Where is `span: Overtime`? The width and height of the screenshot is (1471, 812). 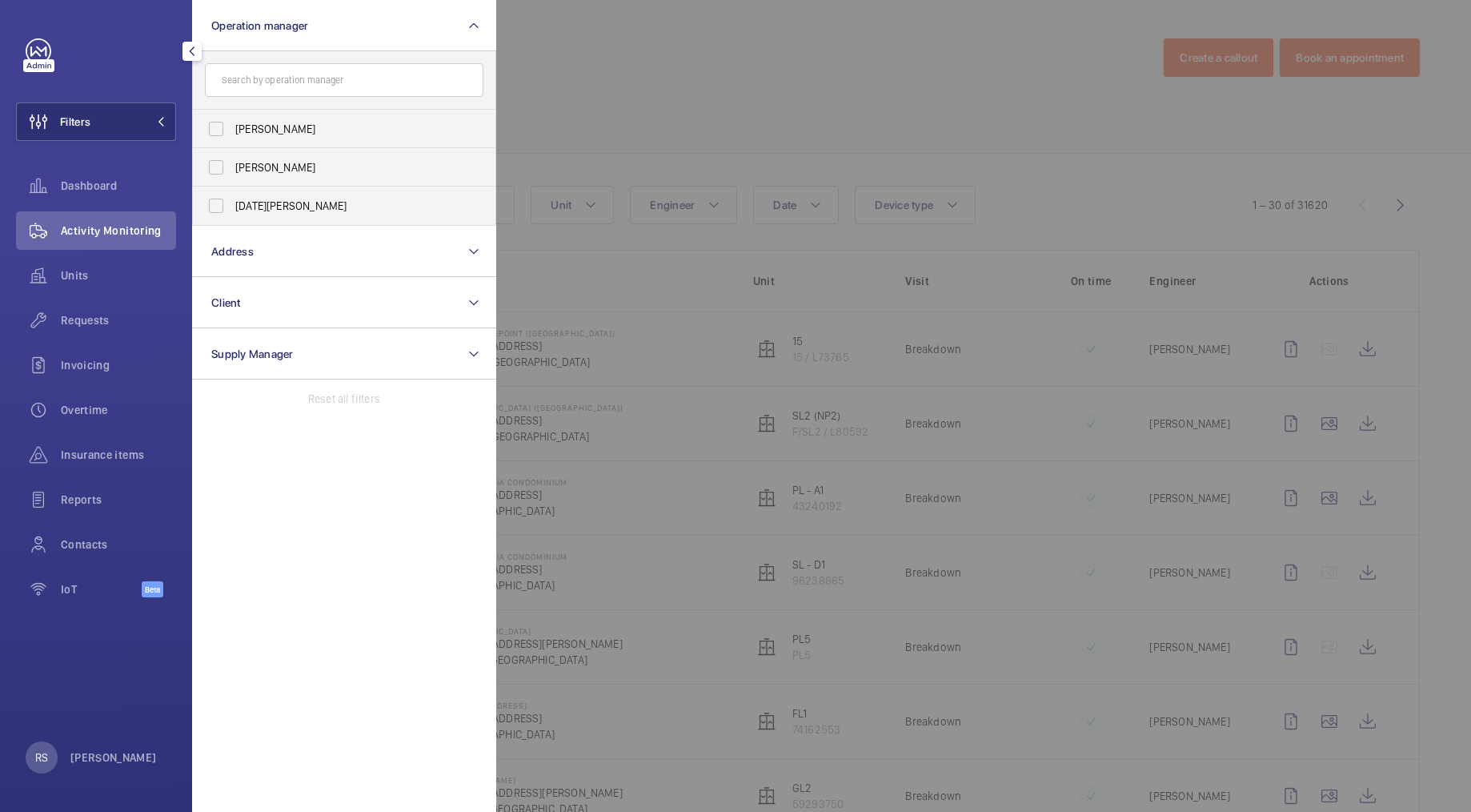 span: Overtime is located at coordinates (118, 410).